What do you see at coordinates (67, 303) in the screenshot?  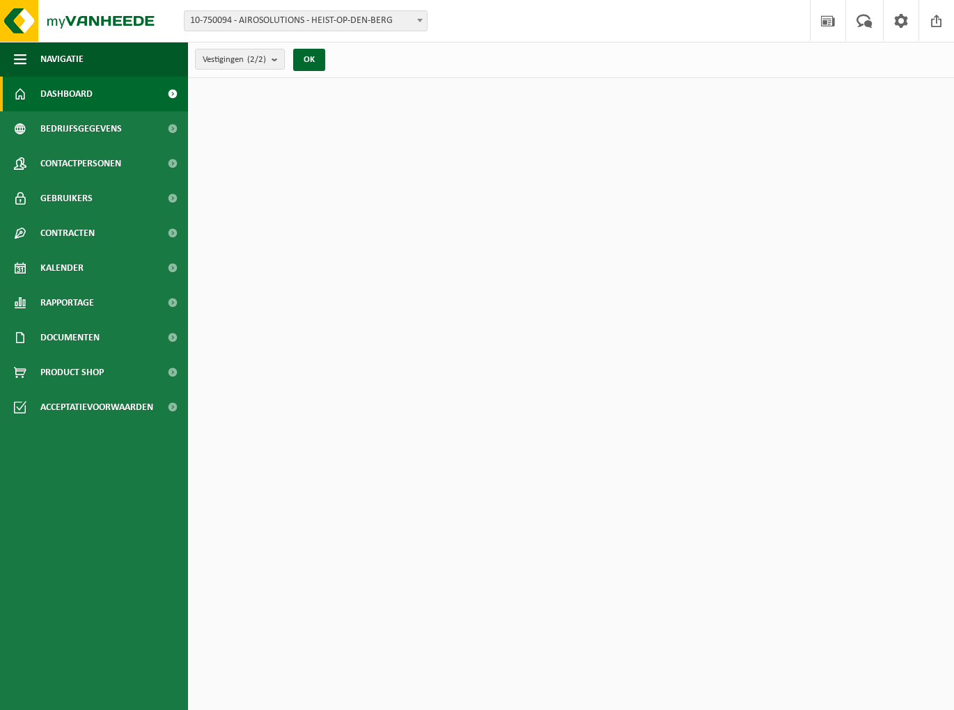 I see `span: Rapportage` at bounding box center [67, 303].